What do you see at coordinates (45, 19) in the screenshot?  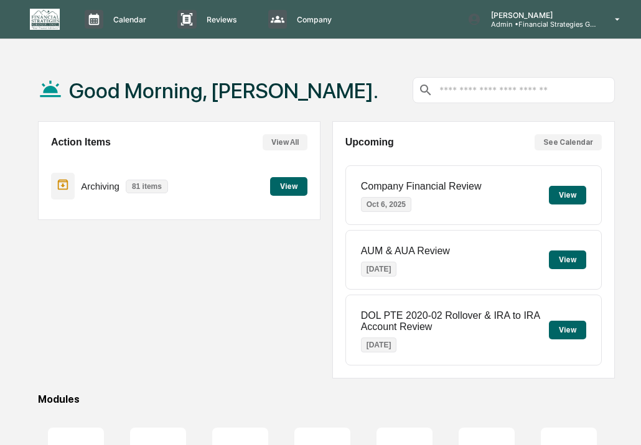 I see `img: logo` at bounding box center [45, 19].